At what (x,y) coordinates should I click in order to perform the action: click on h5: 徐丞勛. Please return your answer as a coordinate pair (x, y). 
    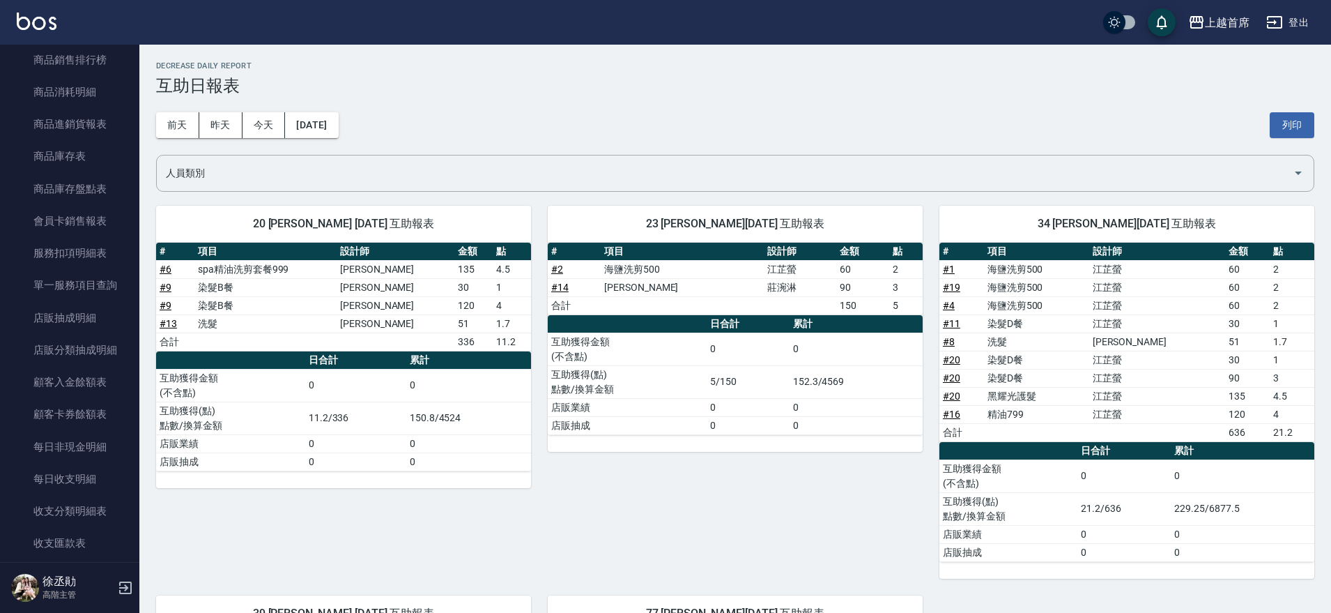
    Looking at the image, I should click on (78, 581).